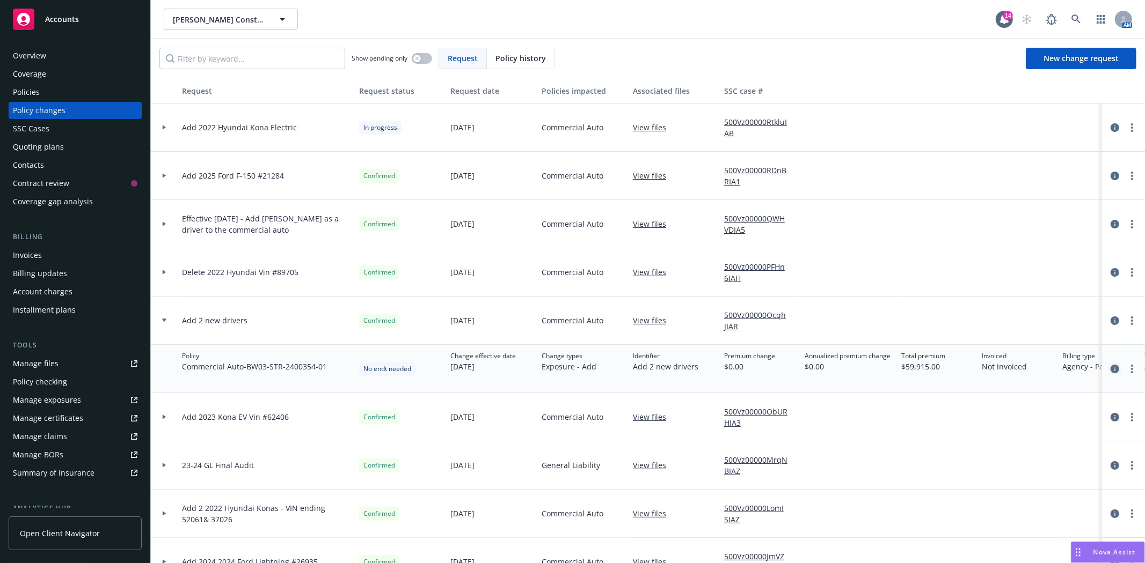 The image size is (1145, 563). What do you see at coordinates (30, 74) in the screenshot?
I see `div: Coverage` at bounding box center [30, 74].